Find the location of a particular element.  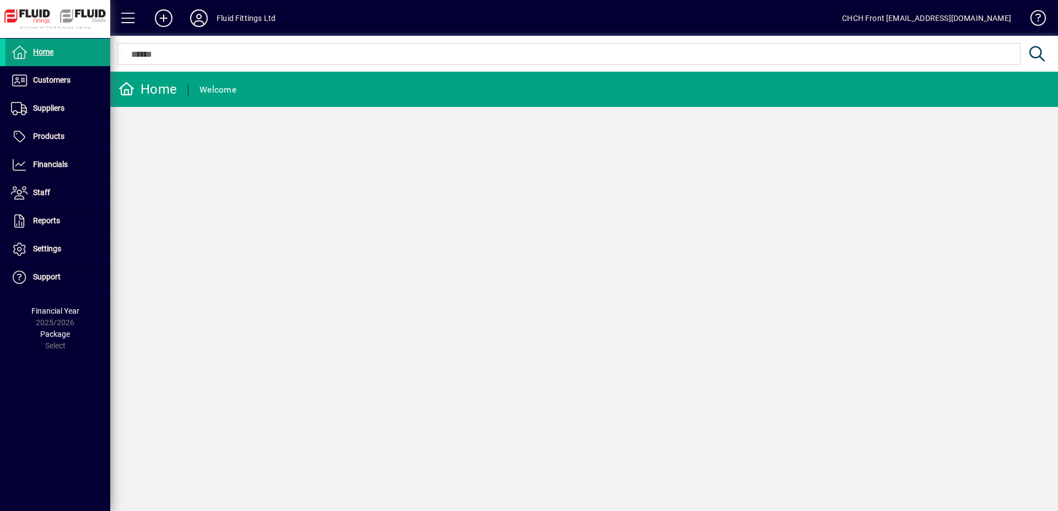

a: Suppliers is located at coordinates (58, 109).